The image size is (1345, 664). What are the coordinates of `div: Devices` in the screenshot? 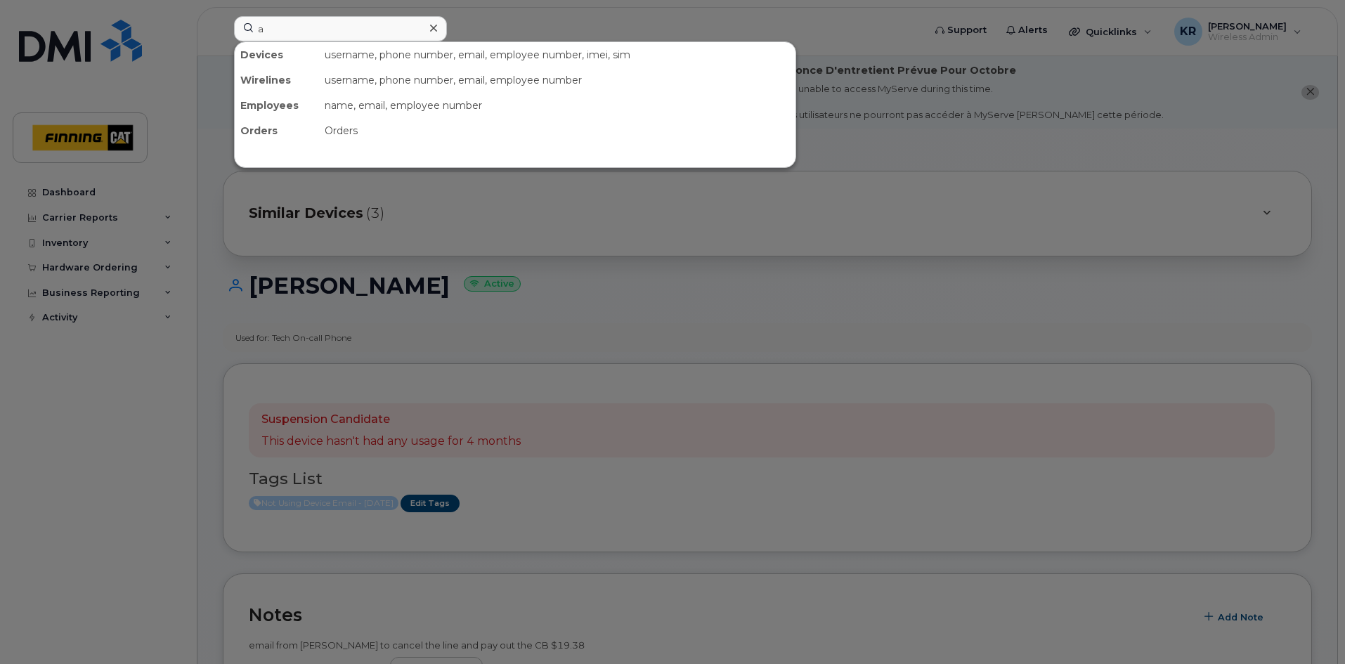 It's located at (277, 55).